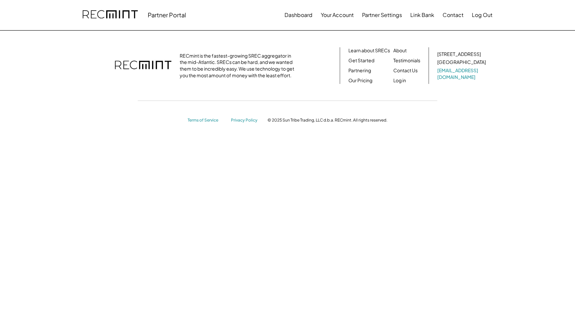 Image resolution: width=575 pixels, height=317 pixels. Describe the element at coordinates (399, 80) in the screenshot. I see `a: Log in` at that location.